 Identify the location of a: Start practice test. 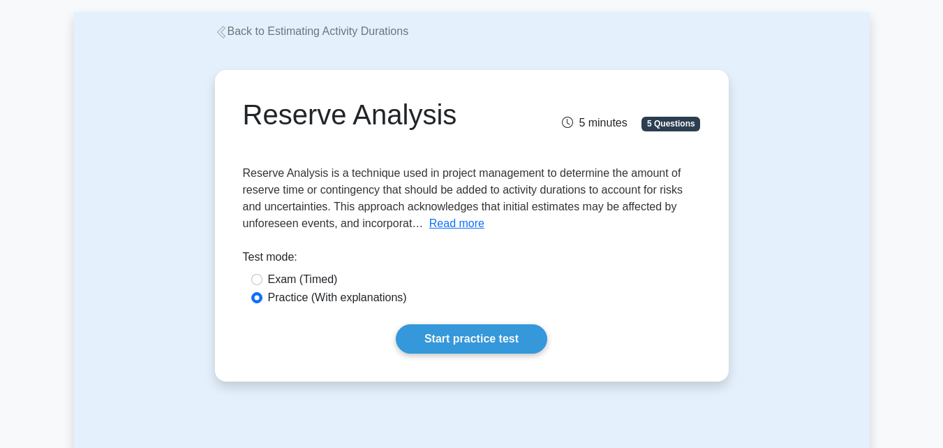
(471, 339).